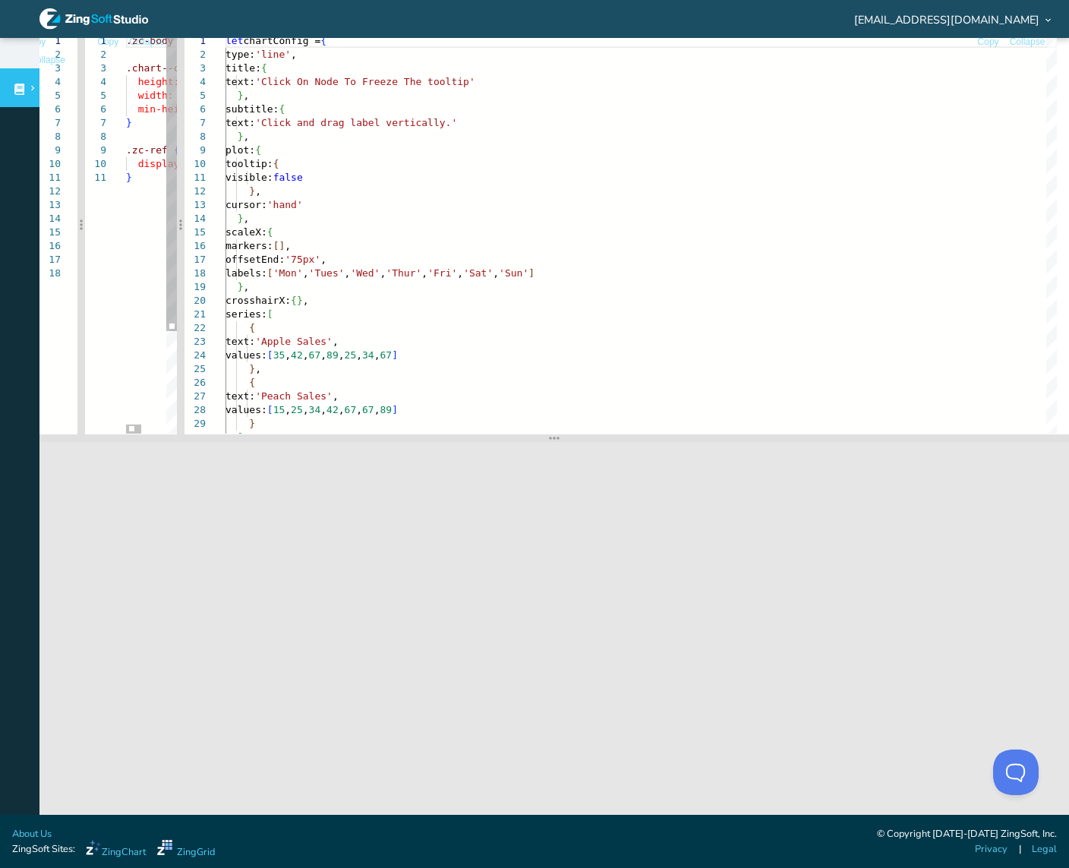  I want to click on span: 'Apple Sales', so click(294, 341).